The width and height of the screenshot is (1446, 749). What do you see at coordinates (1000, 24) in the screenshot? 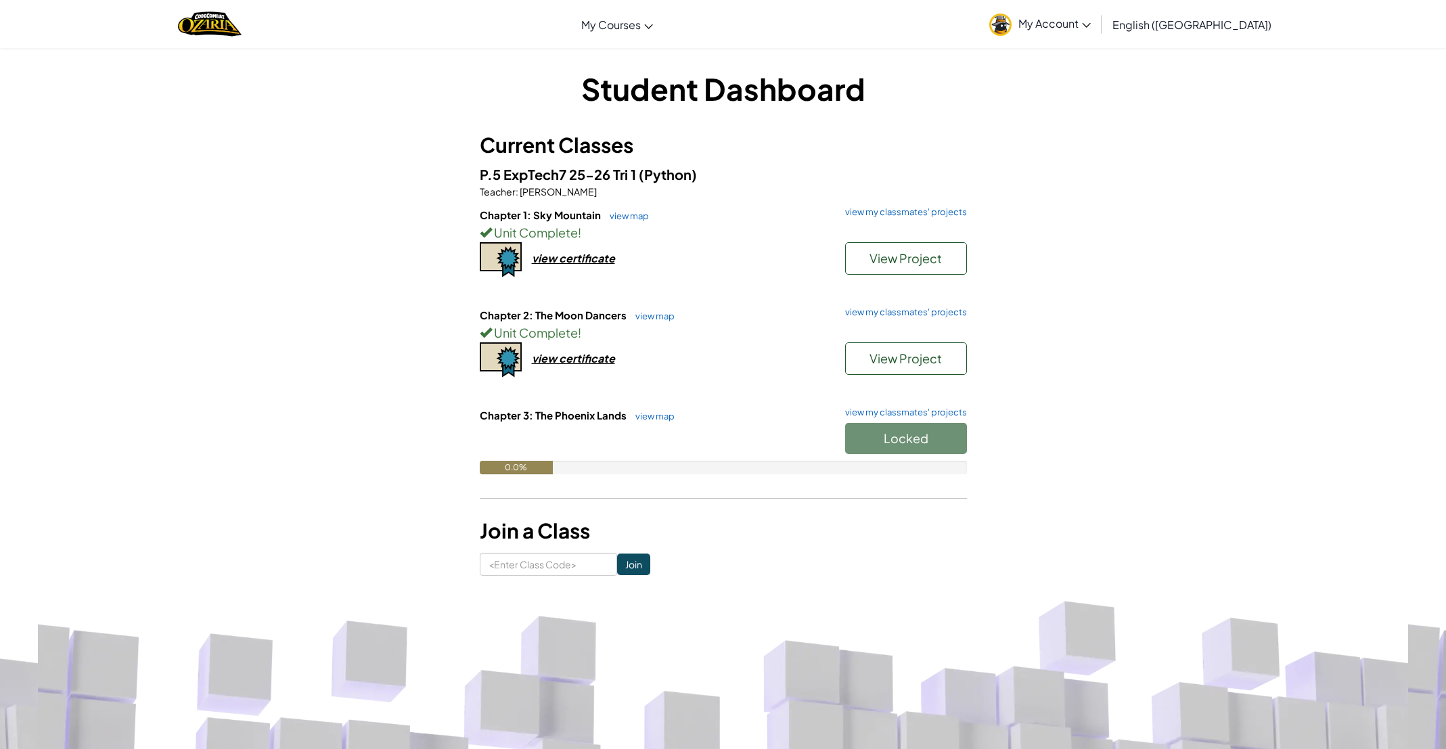
I see `img: avatar` at bounding box center [1000, 24].